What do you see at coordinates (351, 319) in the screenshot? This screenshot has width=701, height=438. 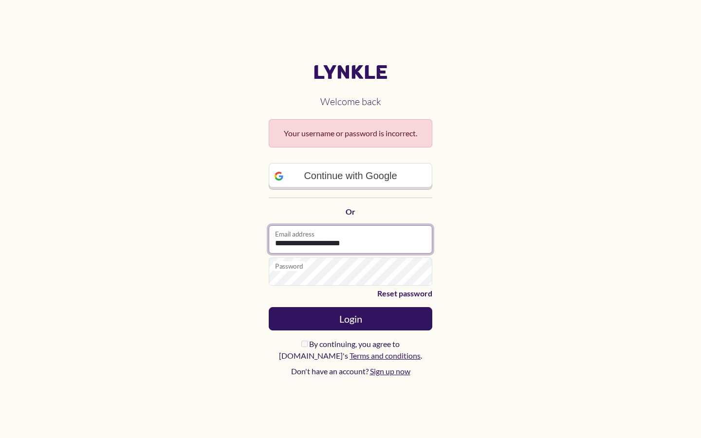 I see `button: Login` at bounding box center [351, 319].